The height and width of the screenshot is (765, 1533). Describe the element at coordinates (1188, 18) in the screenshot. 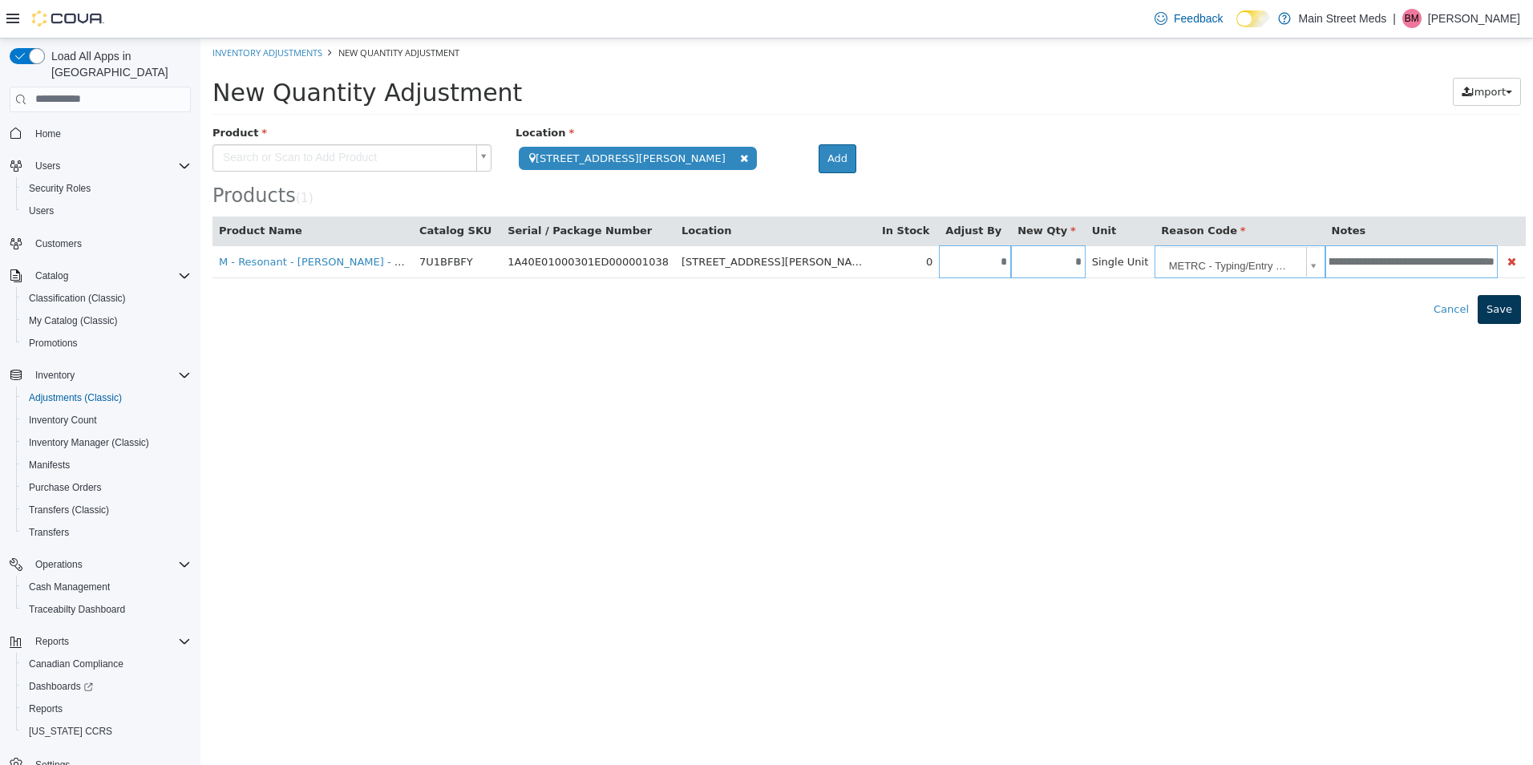

I see `a: Feedback` at that location.